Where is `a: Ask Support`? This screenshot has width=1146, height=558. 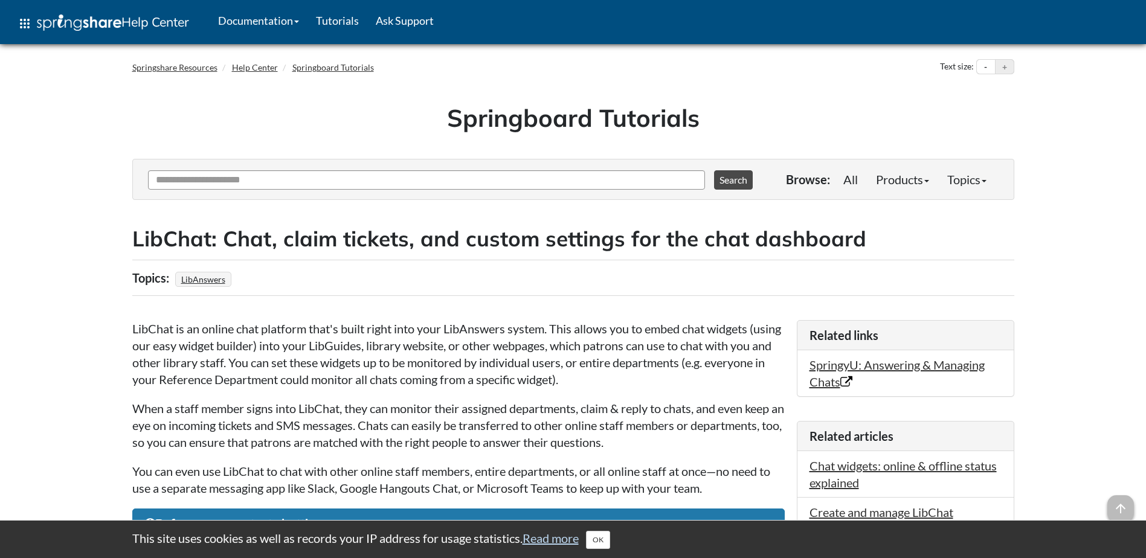 a: Ask Support is located at coordinates (405, 21).